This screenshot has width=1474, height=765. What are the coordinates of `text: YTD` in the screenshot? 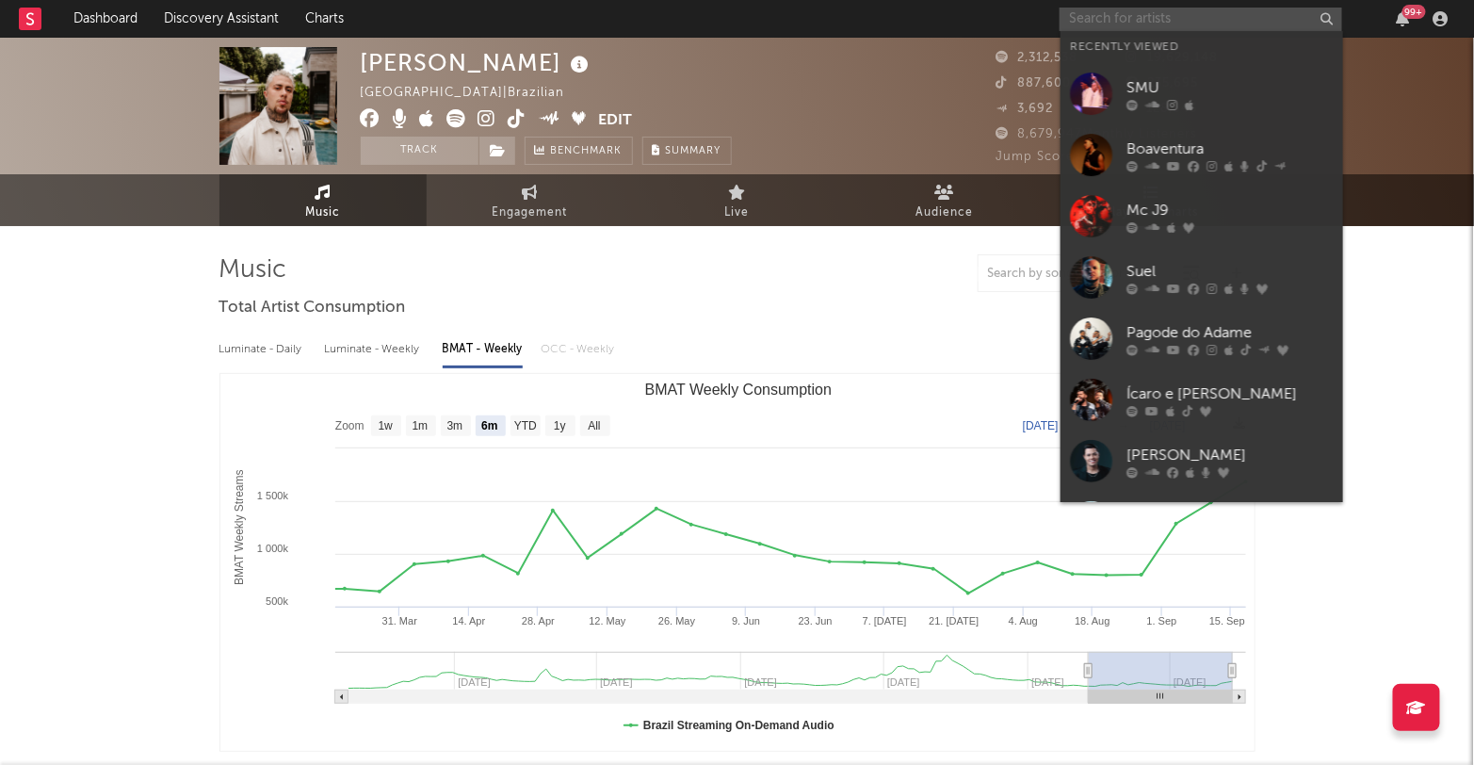 It's located at (524, 427).